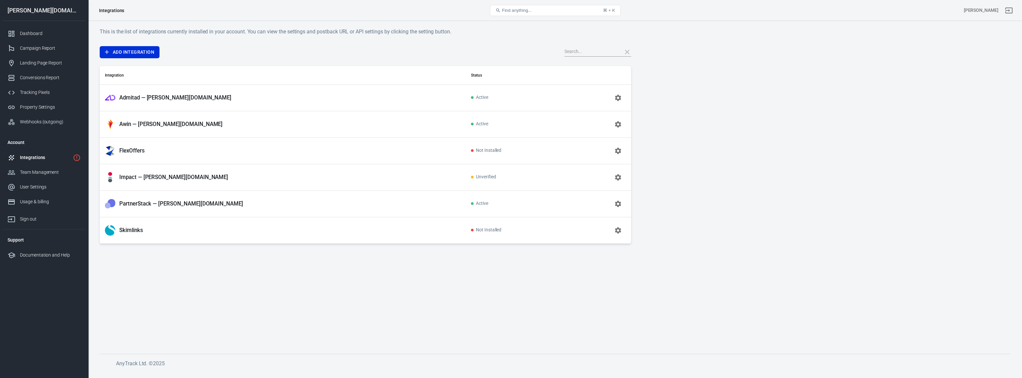 This screenshot has width=1022, height=378. I want to click on img: Admitad — buyersreviews.com, so click(110, 98).